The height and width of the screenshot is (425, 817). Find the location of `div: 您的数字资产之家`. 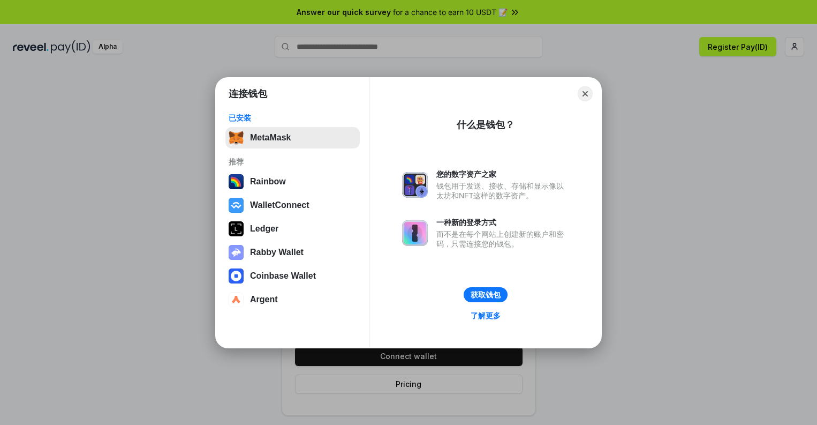

div: 您的数字资产之家 is located at coordinates (503, 174).